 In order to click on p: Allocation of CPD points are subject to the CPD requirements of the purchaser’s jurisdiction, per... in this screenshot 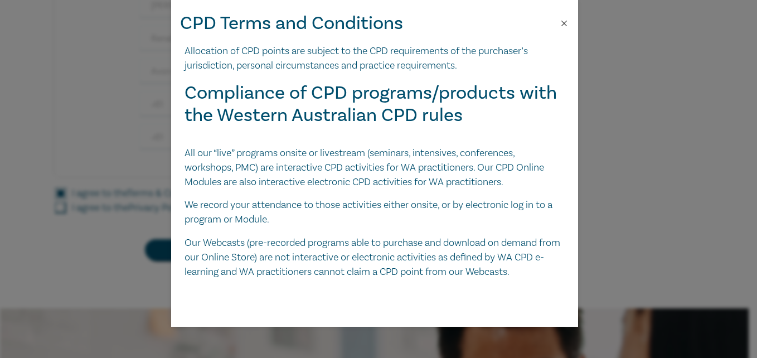, I will do `click(375, 59)`.